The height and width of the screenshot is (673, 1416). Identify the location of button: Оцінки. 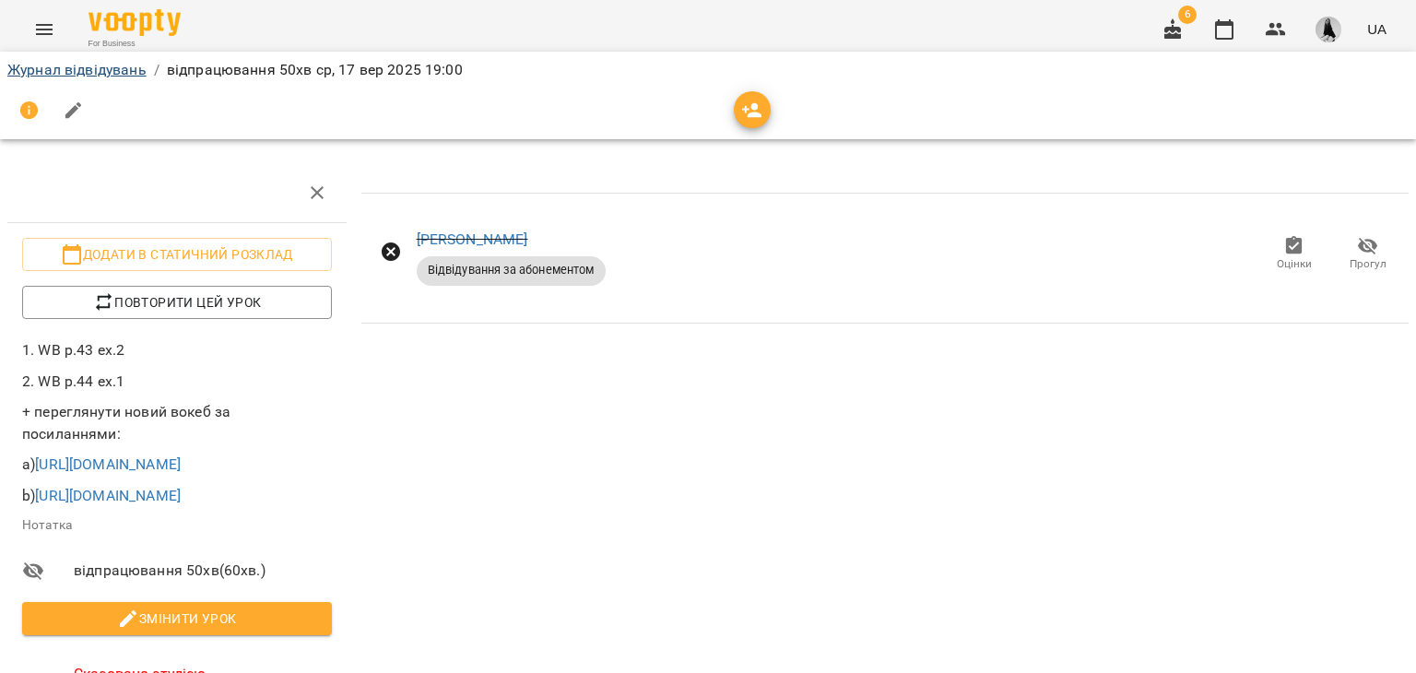
(1295, 255).